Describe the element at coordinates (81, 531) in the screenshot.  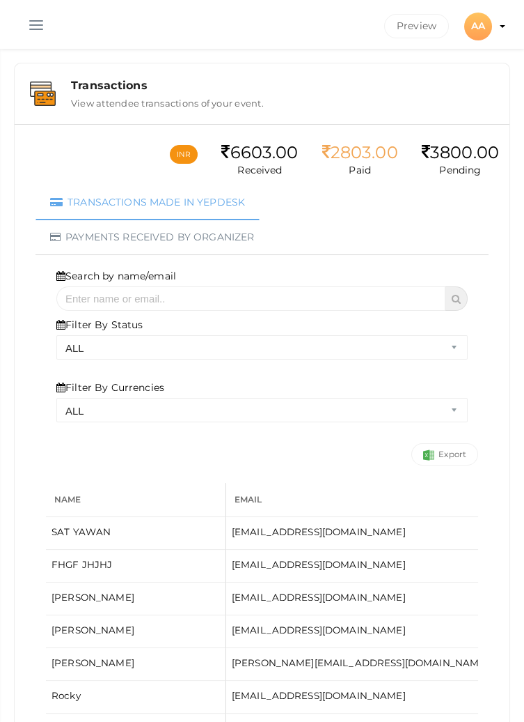
I see `span: SAT YAWAN` at that location.